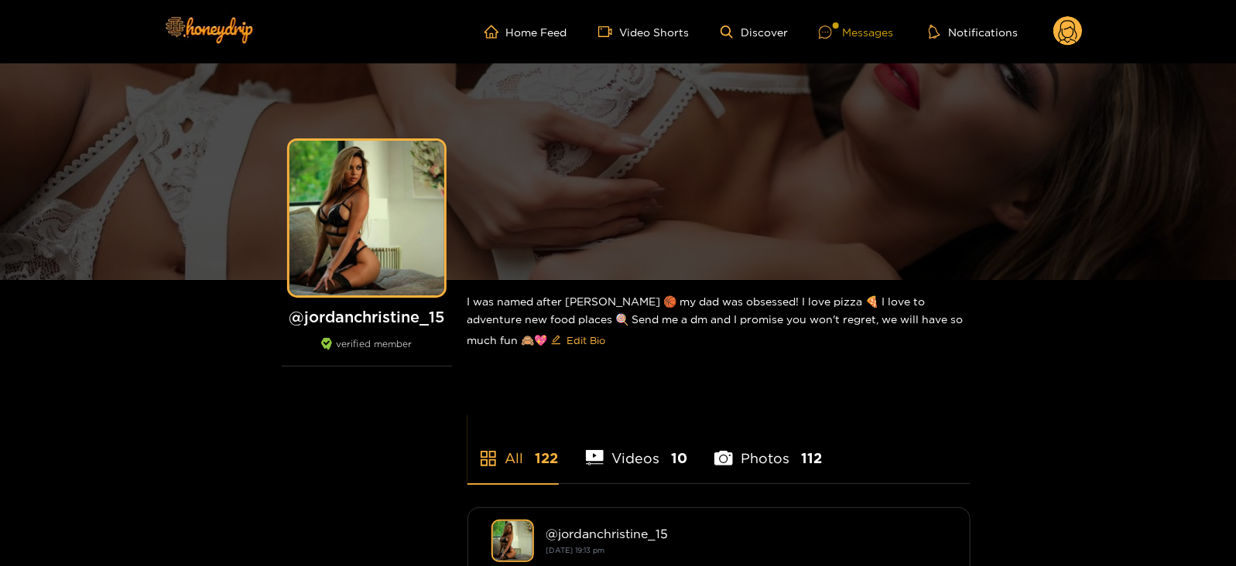 This screenshot has height=566, width=1236. I want to click on li: All, so click(513, 449).